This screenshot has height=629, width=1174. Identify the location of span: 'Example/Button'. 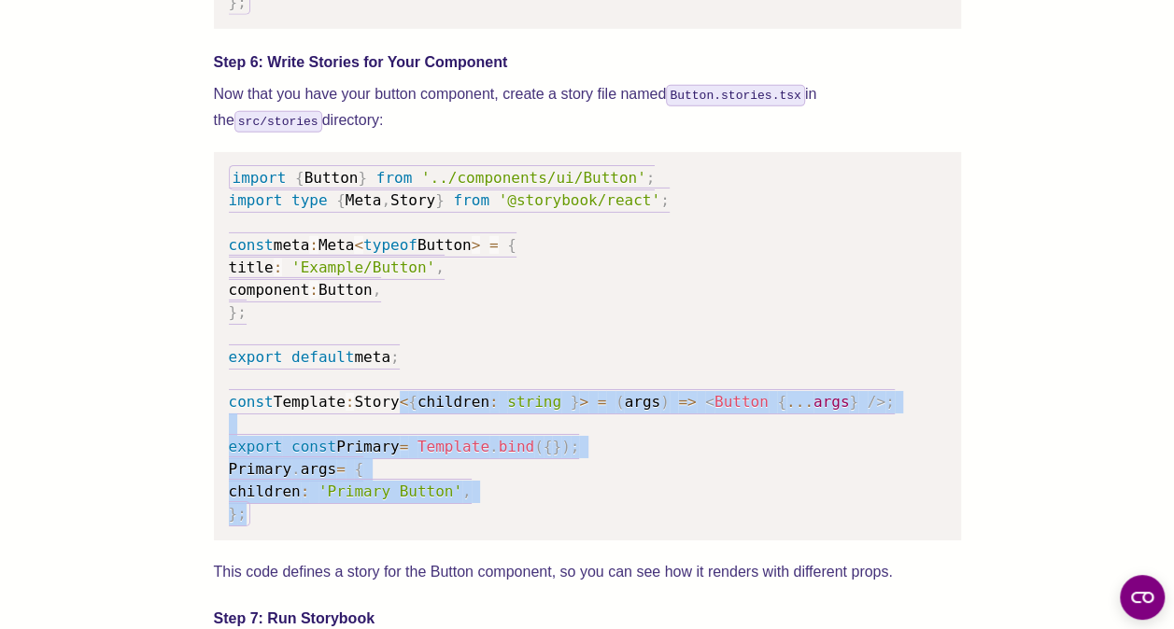
(363, 267).